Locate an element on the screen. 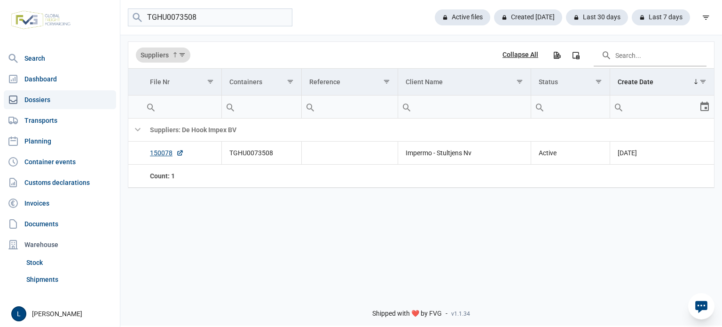 Image resolution: width=722 pixels, height=327 pixels. div: filter is located at coordinates (706, 17).